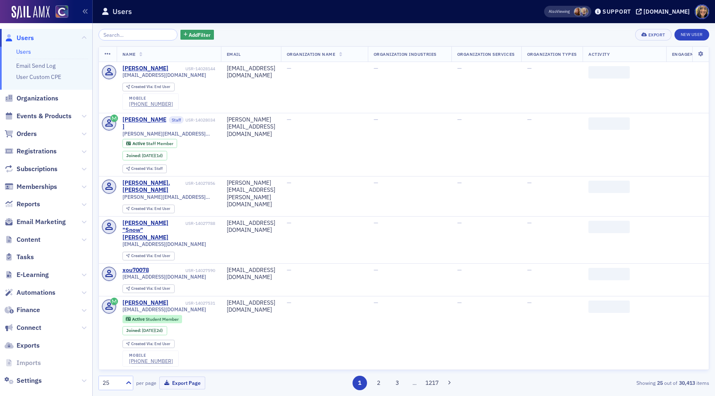  I want to click on div: 25, so click(112, 383).